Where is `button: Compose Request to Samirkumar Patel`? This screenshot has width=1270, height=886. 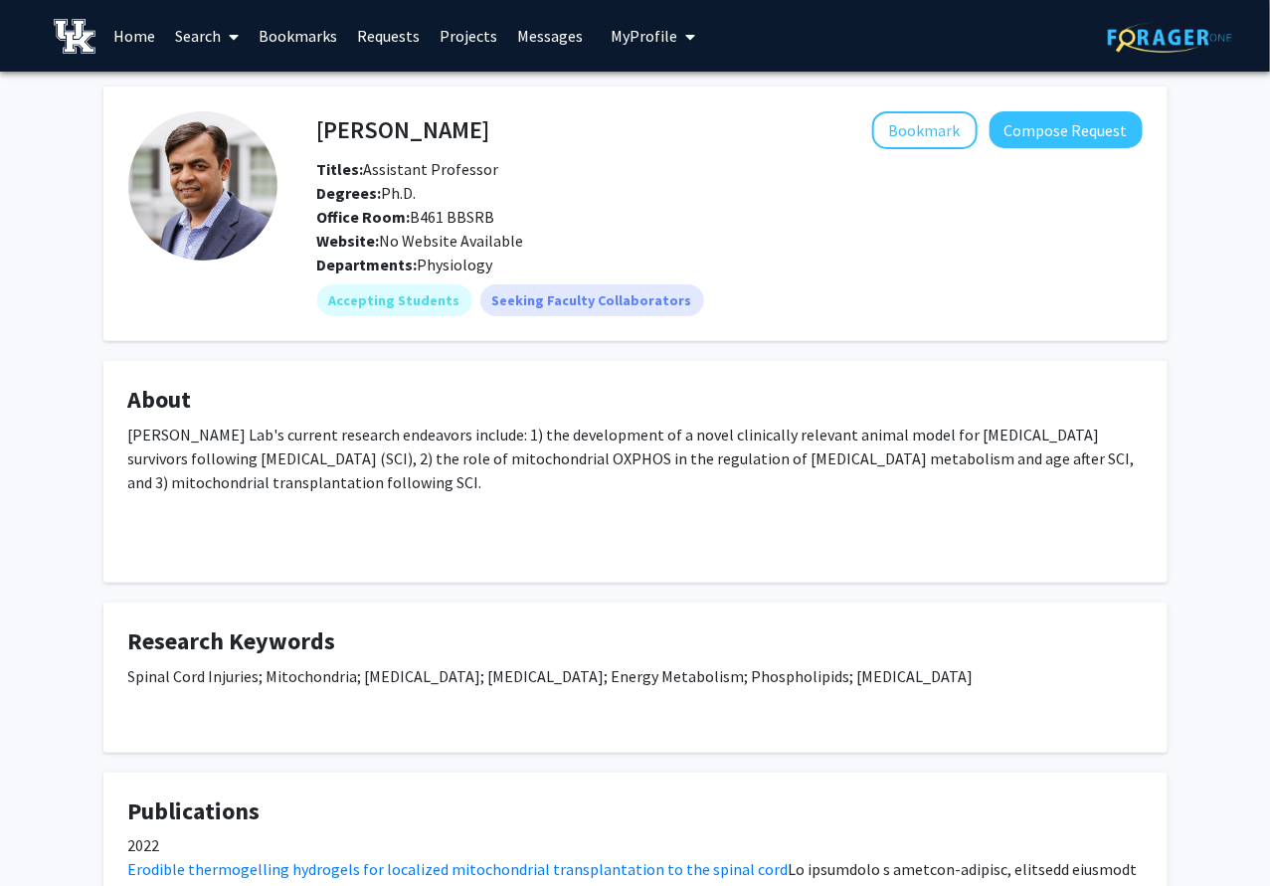 button: Compose Request to Samirkumar Patel is located at coordinates (1066, 129).